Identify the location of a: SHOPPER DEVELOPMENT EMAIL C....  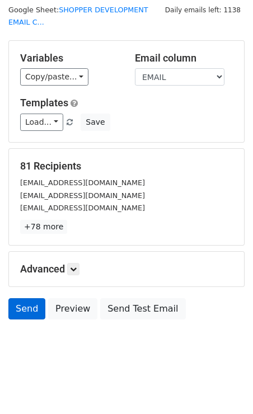
(78, 16).